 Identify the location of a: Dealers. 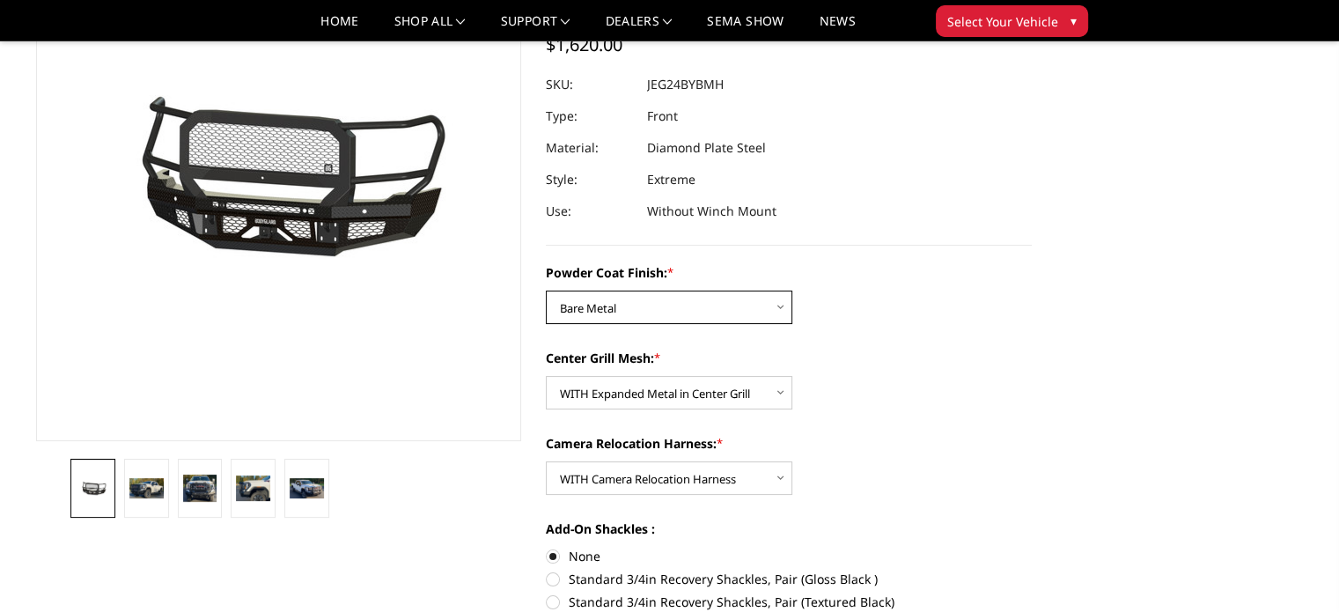
(639, 27).